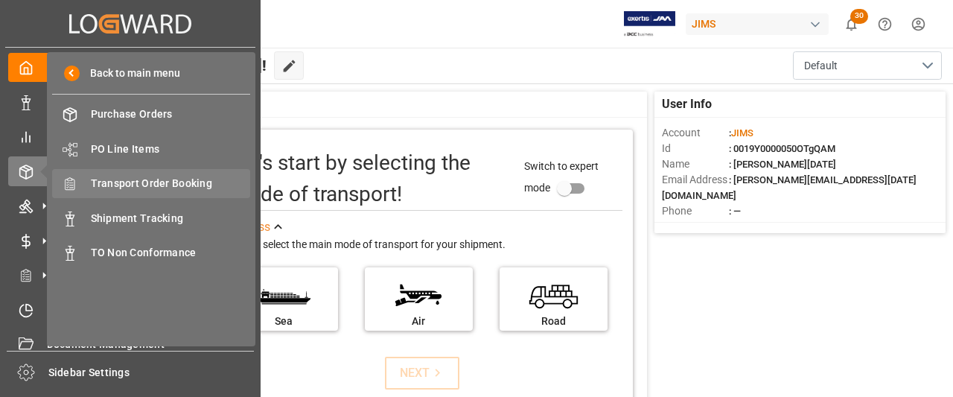 The width and height of the screenshot is (953, 397). I want to click on a: Shipment Tracking, so click(151, 218).